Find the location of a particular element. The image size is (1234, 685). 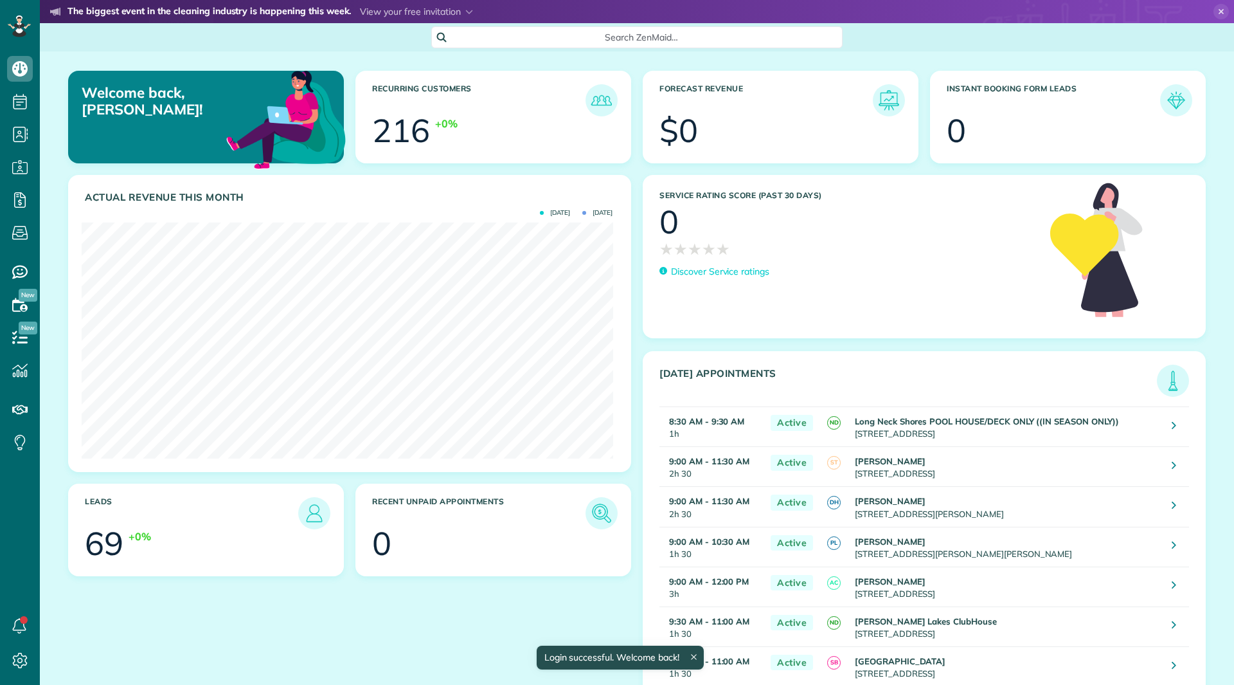

strong: 9:00 AM - 10:30 AM is located at coordinates (709, 541).